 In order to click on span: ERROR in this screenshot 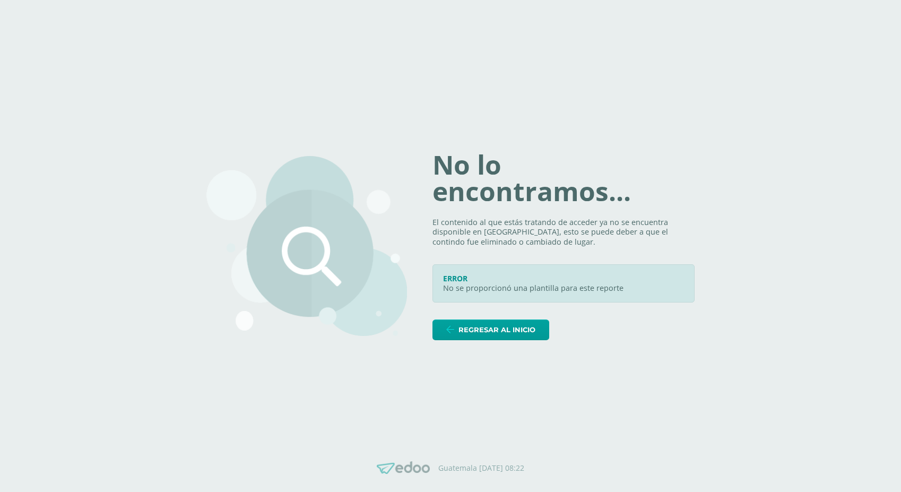, I will do `click(455, 278)`.